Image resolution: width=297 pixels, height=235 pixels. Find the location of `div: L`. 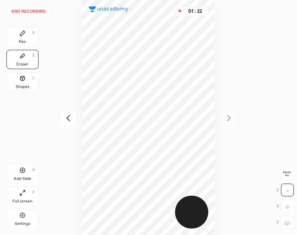

div: L is located at coordinates (34, 78).